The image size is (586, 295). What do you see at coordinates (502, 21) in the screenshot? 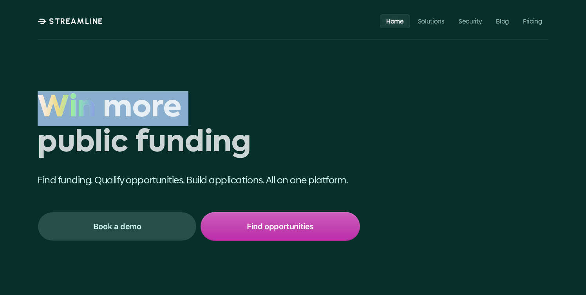
I see `p: Blog` at bounding box center [502, 21].